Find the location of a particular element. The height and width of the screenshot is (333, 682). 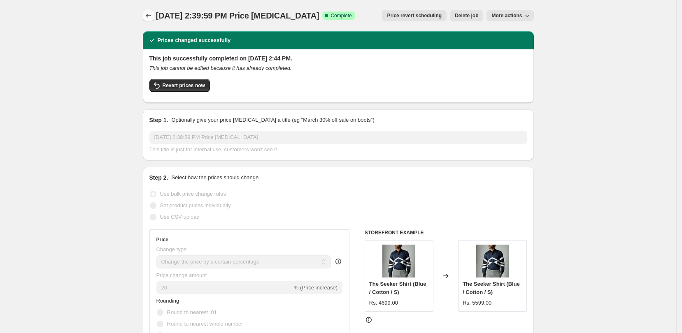

span: Complete is located at coordinates (341, 16).